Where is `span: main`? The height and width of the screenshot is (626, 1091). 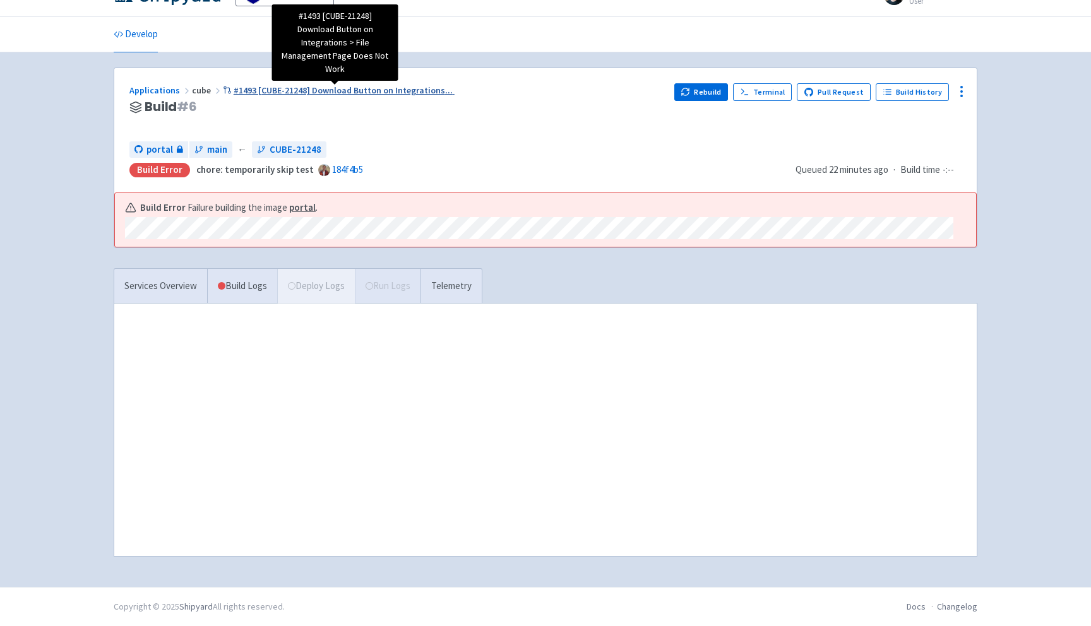
span: main is located at coordinates (217, 150).